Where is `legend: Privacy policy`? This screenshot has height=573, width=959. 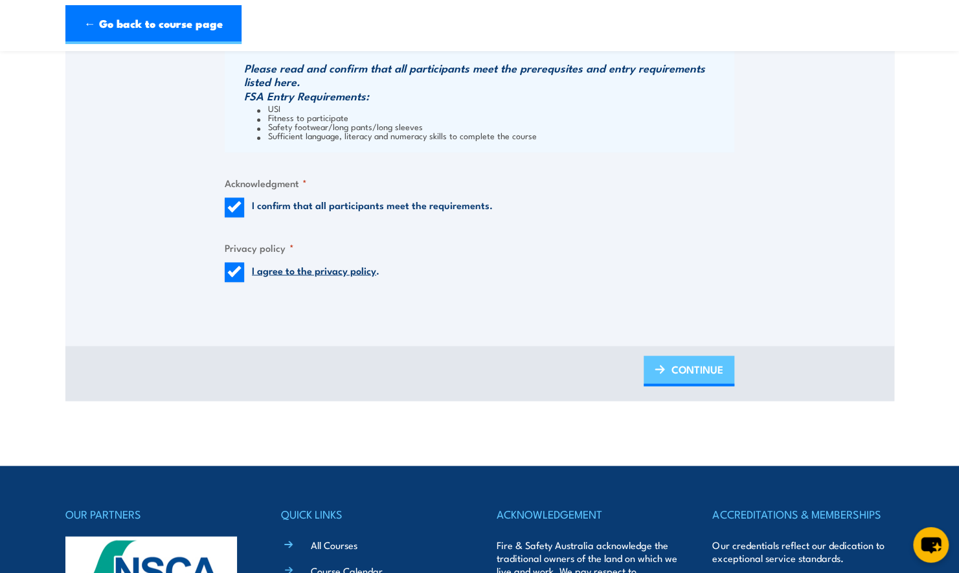
legend: Privacy policy is located at coordinates (259, 247).